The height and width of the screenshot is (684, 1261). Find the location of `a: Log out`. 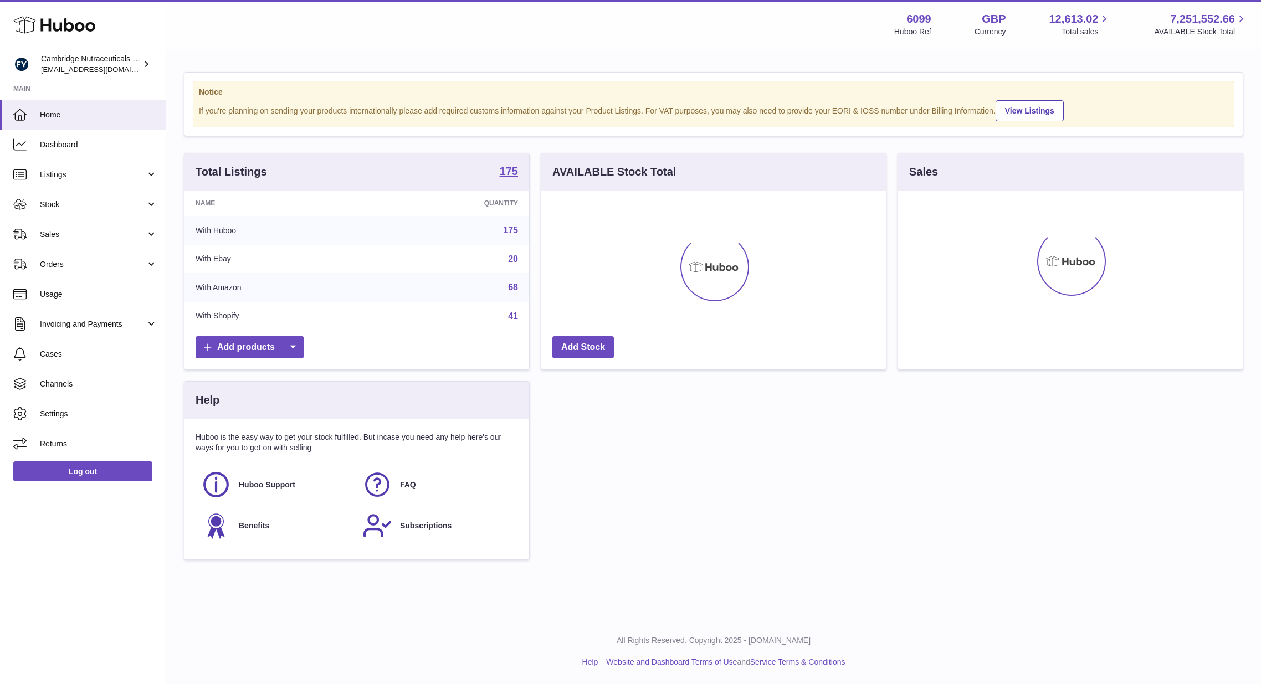

a: Log out is located at coordinates (83, 471).